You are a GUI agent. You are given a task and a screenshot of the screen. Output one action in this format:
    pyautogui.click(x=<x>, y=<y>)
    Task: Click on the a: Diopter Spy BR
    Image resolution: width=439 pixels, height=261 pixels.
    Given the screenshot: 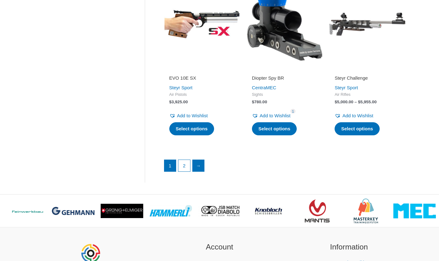 What is the action you would take?
    pyautogui.click(x=285, y=79)
    